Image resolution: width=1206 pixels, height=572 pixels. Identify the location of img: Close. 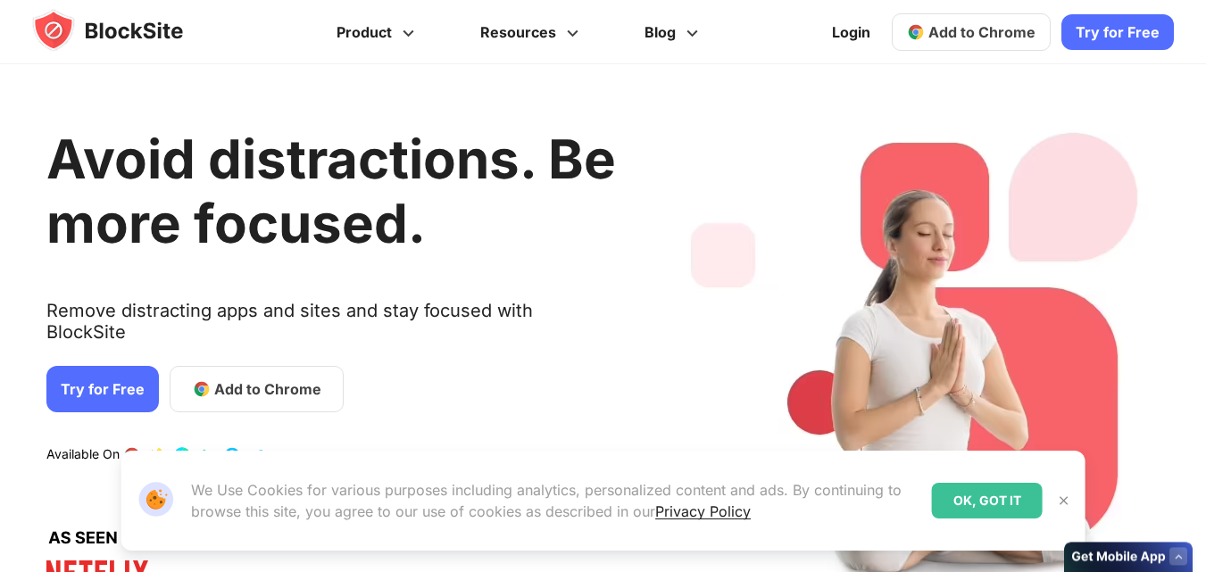
(1064, 501).